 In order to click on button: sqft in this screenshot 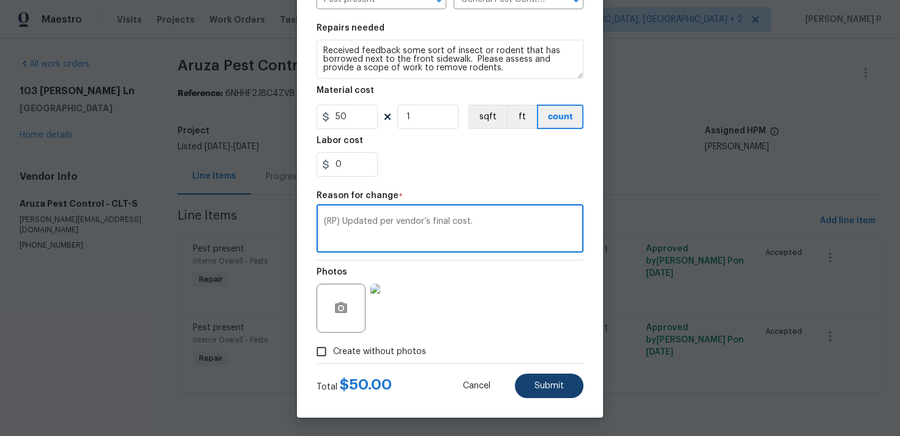, I will do `click(487, 117)`.